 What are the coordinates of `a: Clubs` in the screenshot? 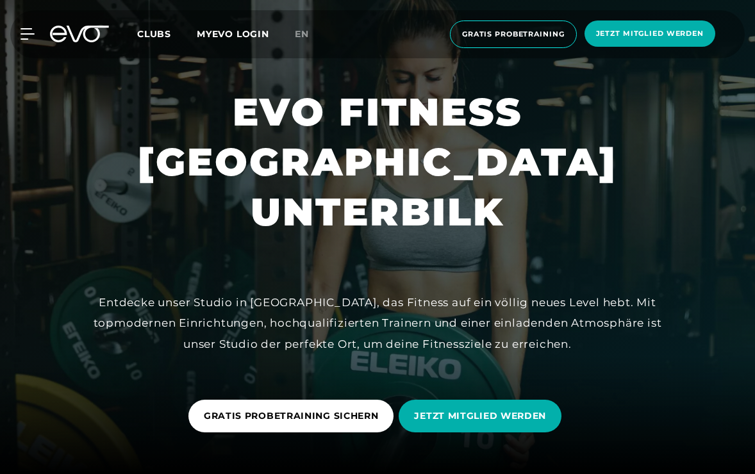 It's located at (167, 33).